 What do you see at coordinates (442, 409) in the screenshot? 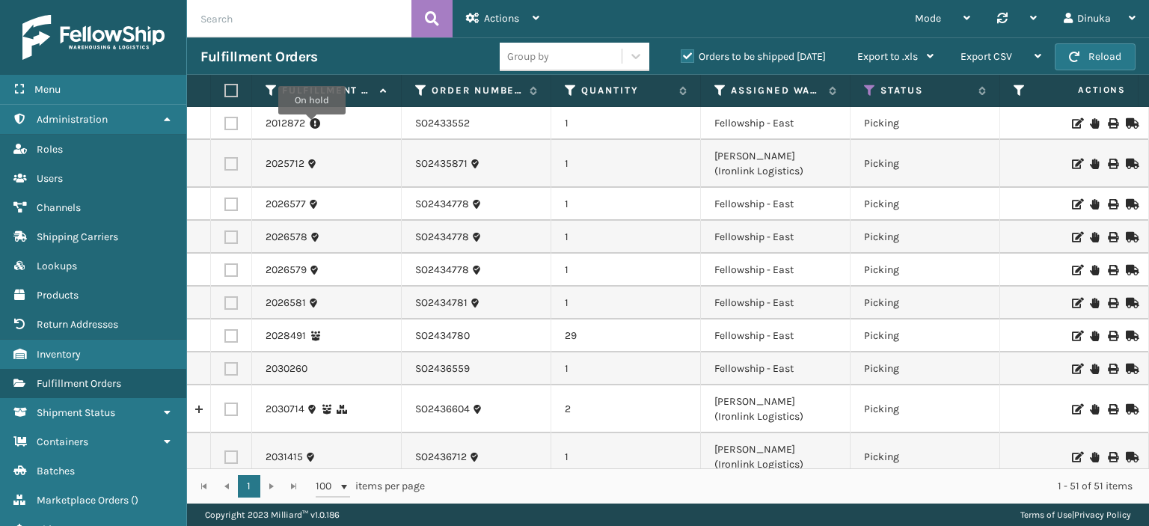
I see `a: SO2436604` at bounding box center [442, 409].